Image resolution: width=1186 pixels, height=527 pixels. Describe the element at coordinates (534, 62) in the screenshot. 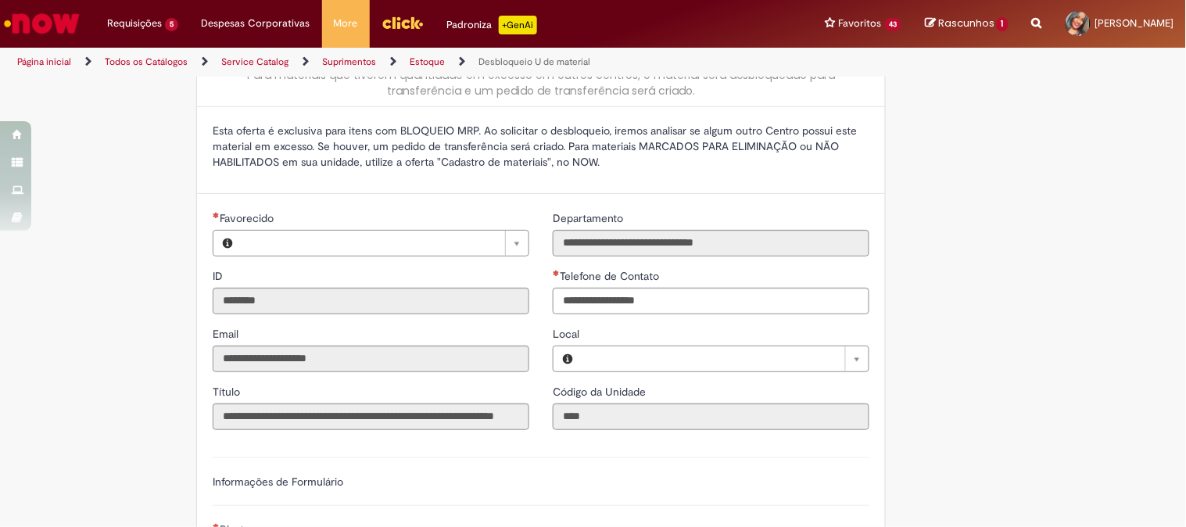

I see `a: Desbloqueio U de material` at that location.